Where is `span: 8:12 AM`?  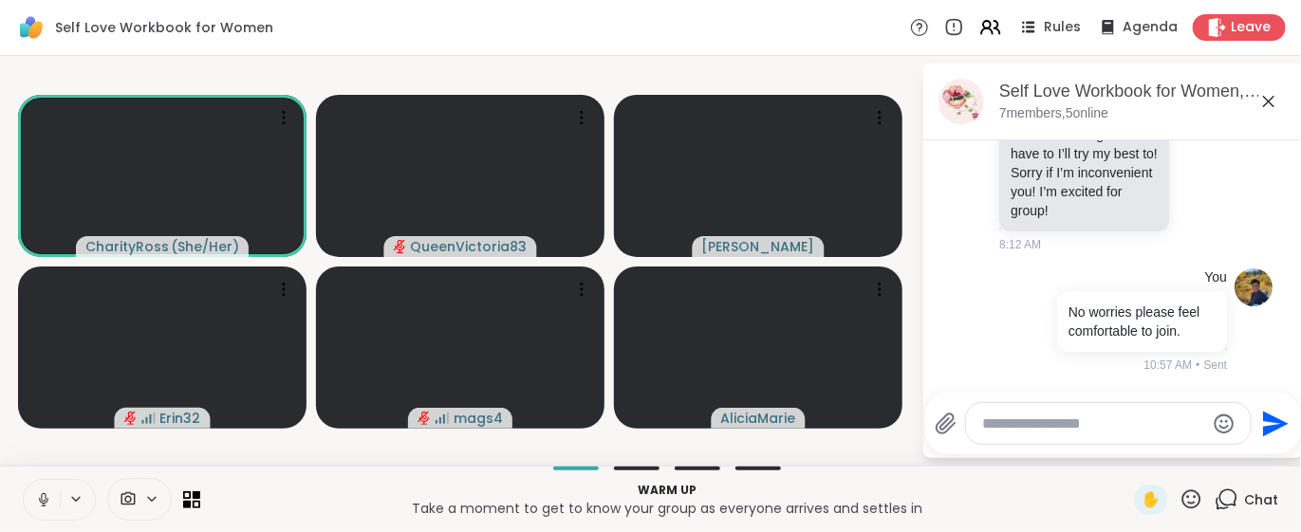
span: 8:12 AM is located at coordinates (1020, 245).